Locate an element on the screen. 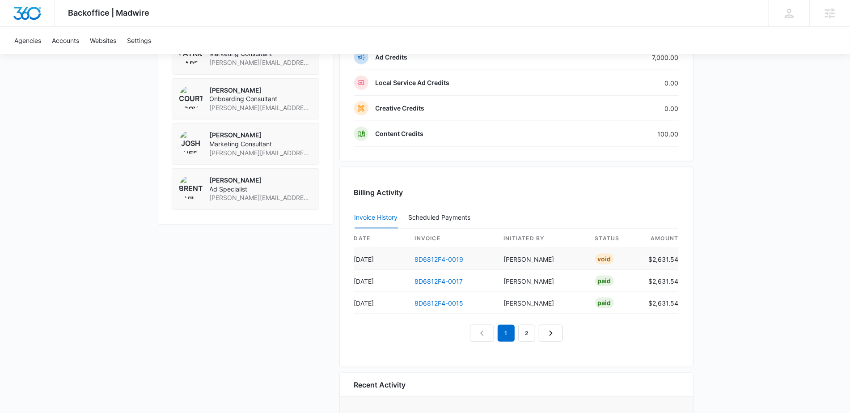 This screenshot has height=413, width=850. a: Agencies is located at coordinates (28, 40).